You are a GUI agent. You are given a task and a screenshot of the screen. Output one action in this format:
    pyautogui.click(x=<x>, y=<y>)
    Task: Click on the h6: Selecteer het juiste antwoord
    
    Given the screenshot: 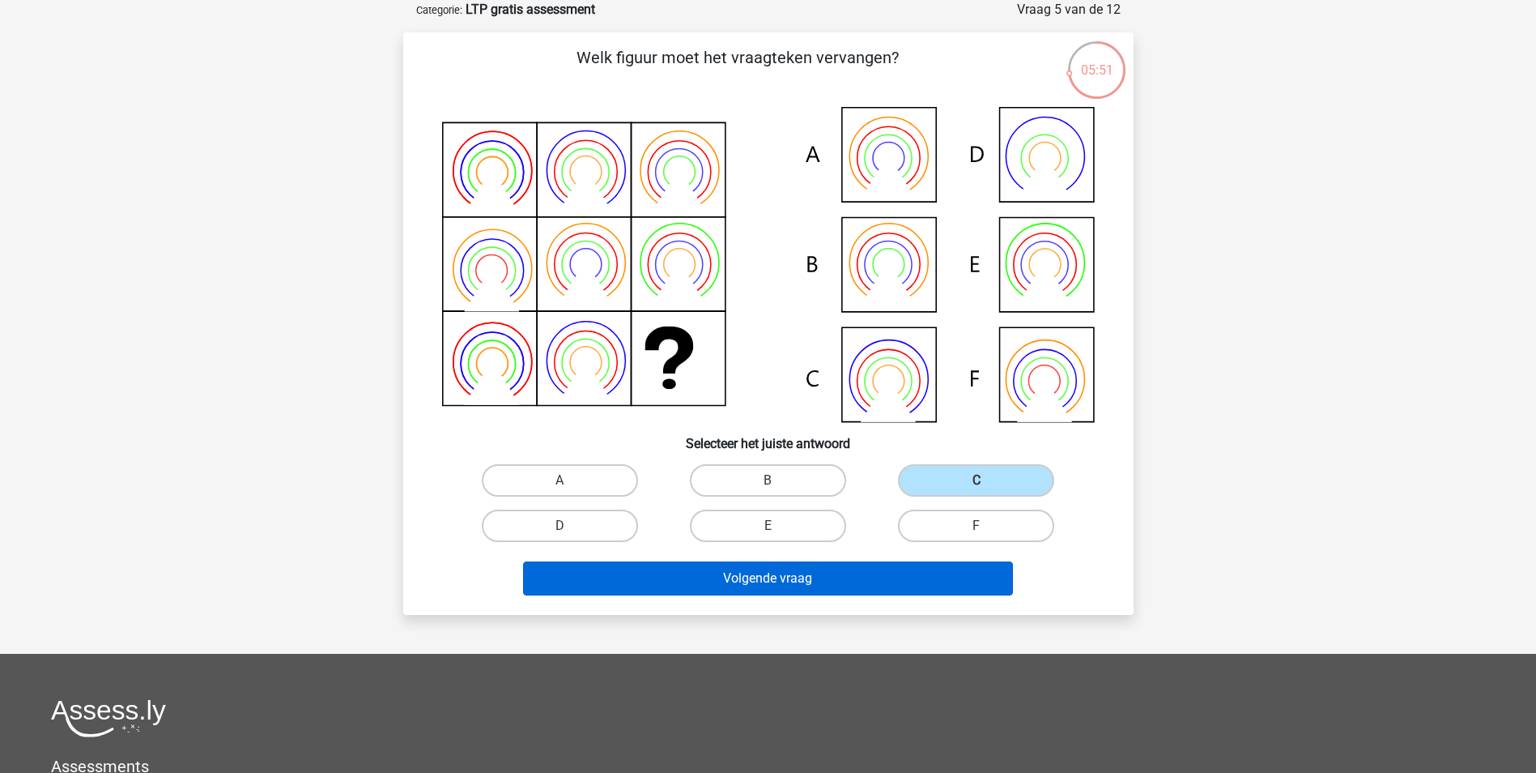 What is the action you would take?
    pyautogui.click(x=769, y=437)
    